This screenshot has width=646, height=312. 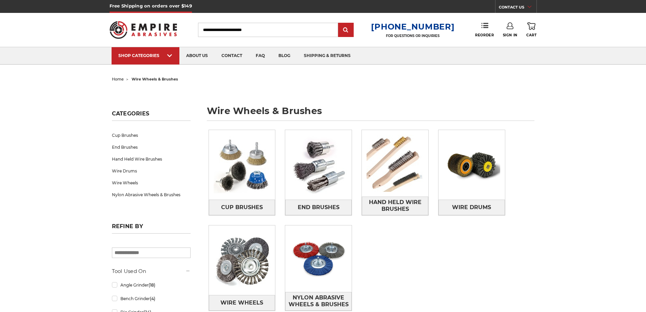 What do you see at coordinates (472, 165) in the screenshot?
I see `img: Wire Drums` at bounding box center [472, 165].